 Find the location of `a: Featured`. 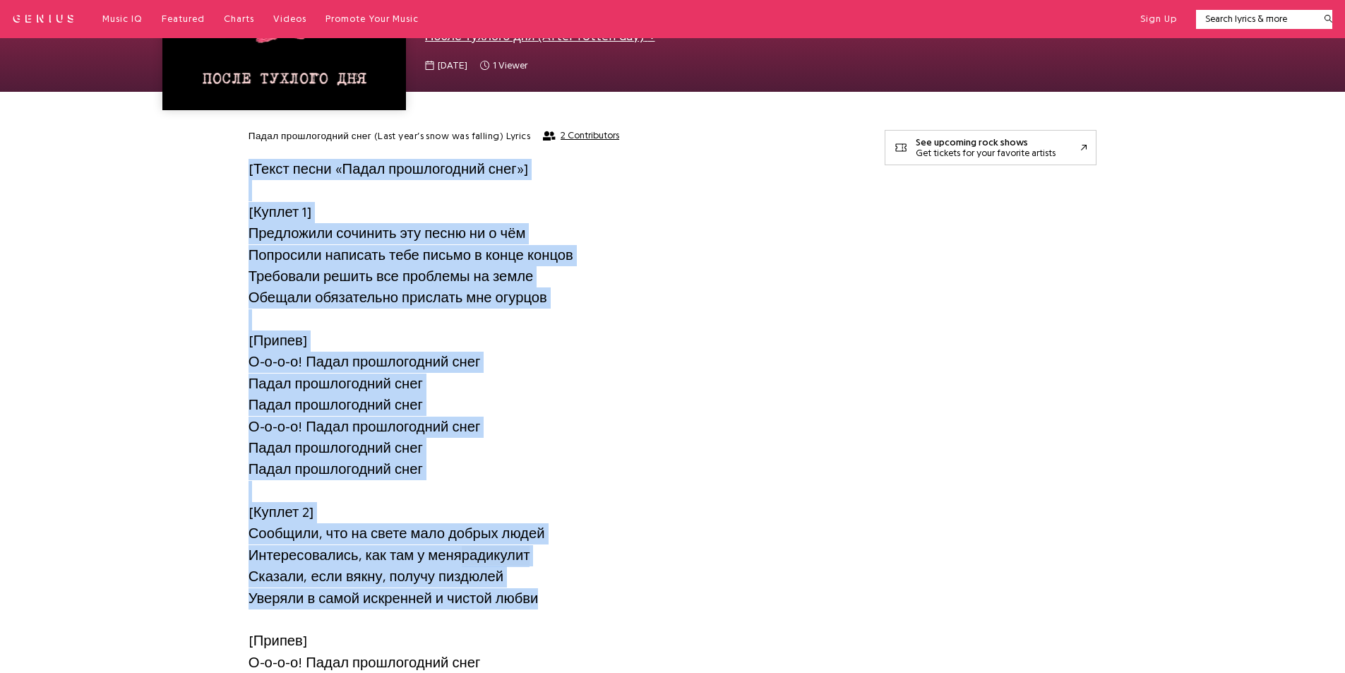

a: Featured is located at coordinates (183, 19).